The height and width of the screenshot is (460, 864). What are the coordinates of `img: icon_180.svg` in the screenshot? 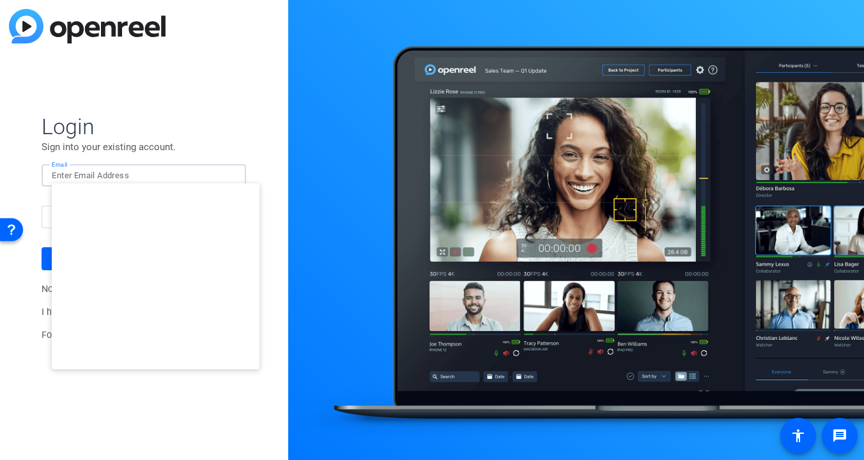 It's located at (225, 176).